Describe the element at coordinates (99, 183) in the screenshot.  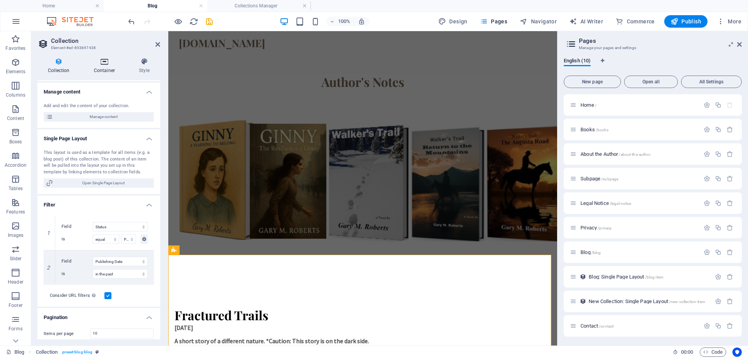
I see `button: Open Single Page Layout` at that location.